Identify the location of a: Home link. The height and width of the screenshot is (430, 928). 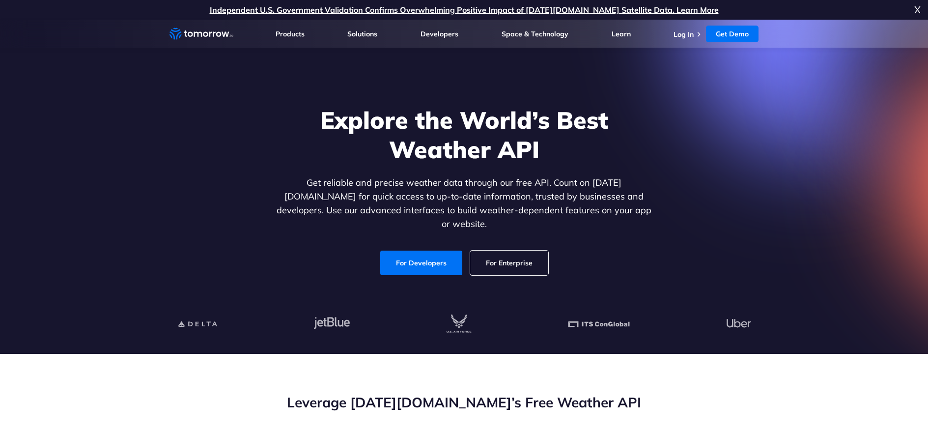
(201, 34).